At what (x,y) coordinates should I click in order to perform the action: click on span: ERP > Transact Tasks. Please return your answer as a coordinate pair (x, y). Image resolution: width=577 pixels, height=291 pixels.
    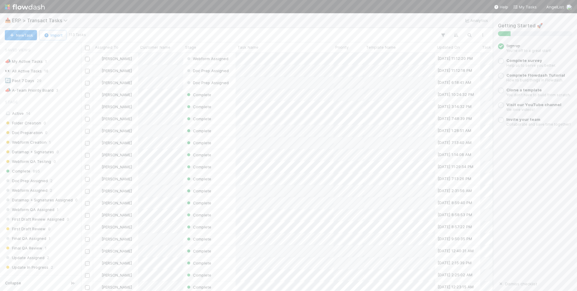
    Looking at the image, I should click on (41, 20).